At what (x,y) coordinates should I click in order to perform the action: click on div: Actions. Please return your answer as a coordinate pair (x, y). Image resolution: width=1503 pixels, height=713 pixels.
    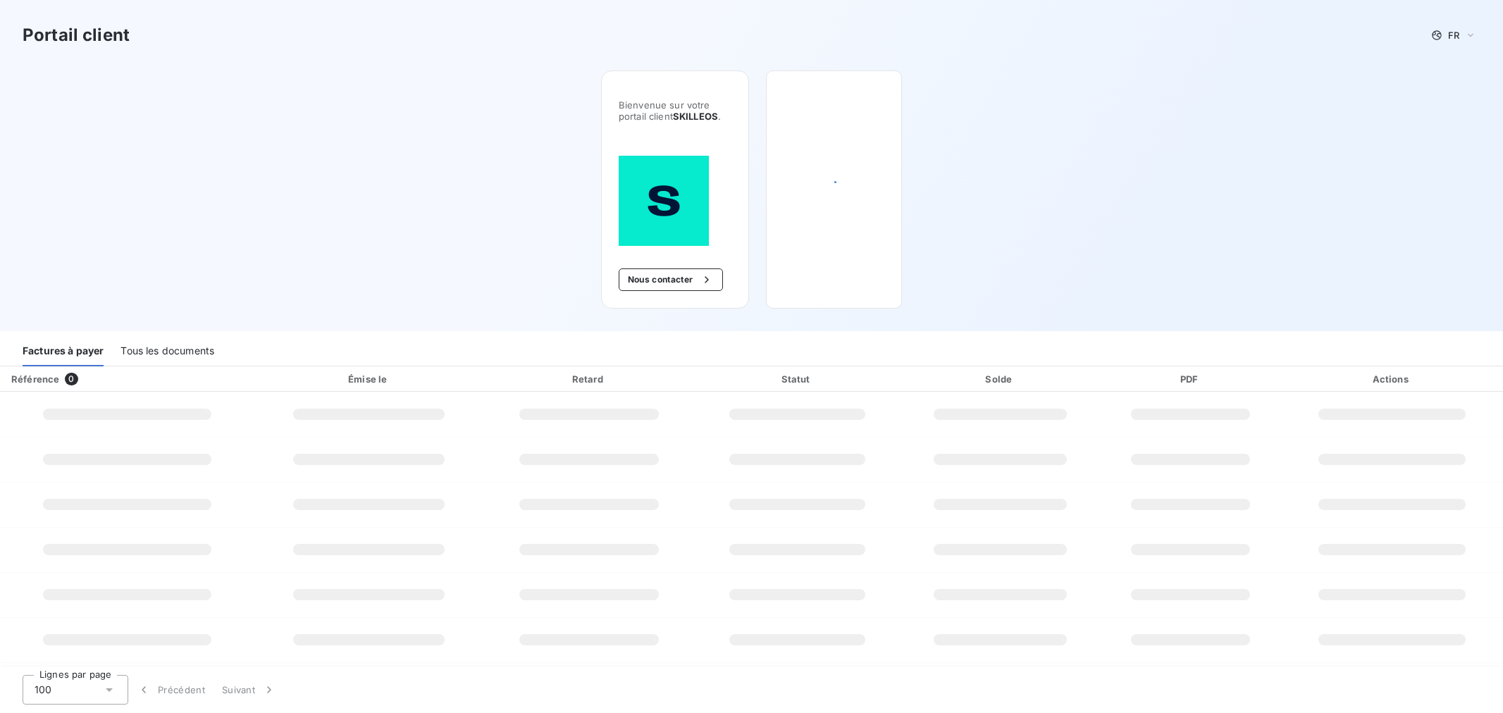
    Looking at the image, I should click on (1392, 379).